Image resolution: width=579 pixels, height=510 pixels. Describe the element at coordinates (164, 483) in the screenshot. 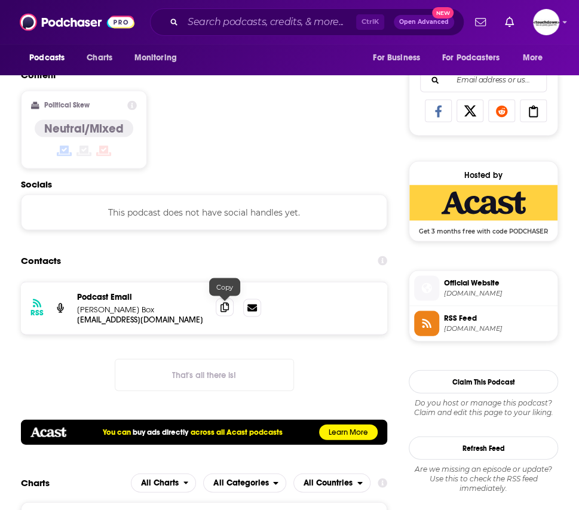

I see `h2: Platforms` at that location.